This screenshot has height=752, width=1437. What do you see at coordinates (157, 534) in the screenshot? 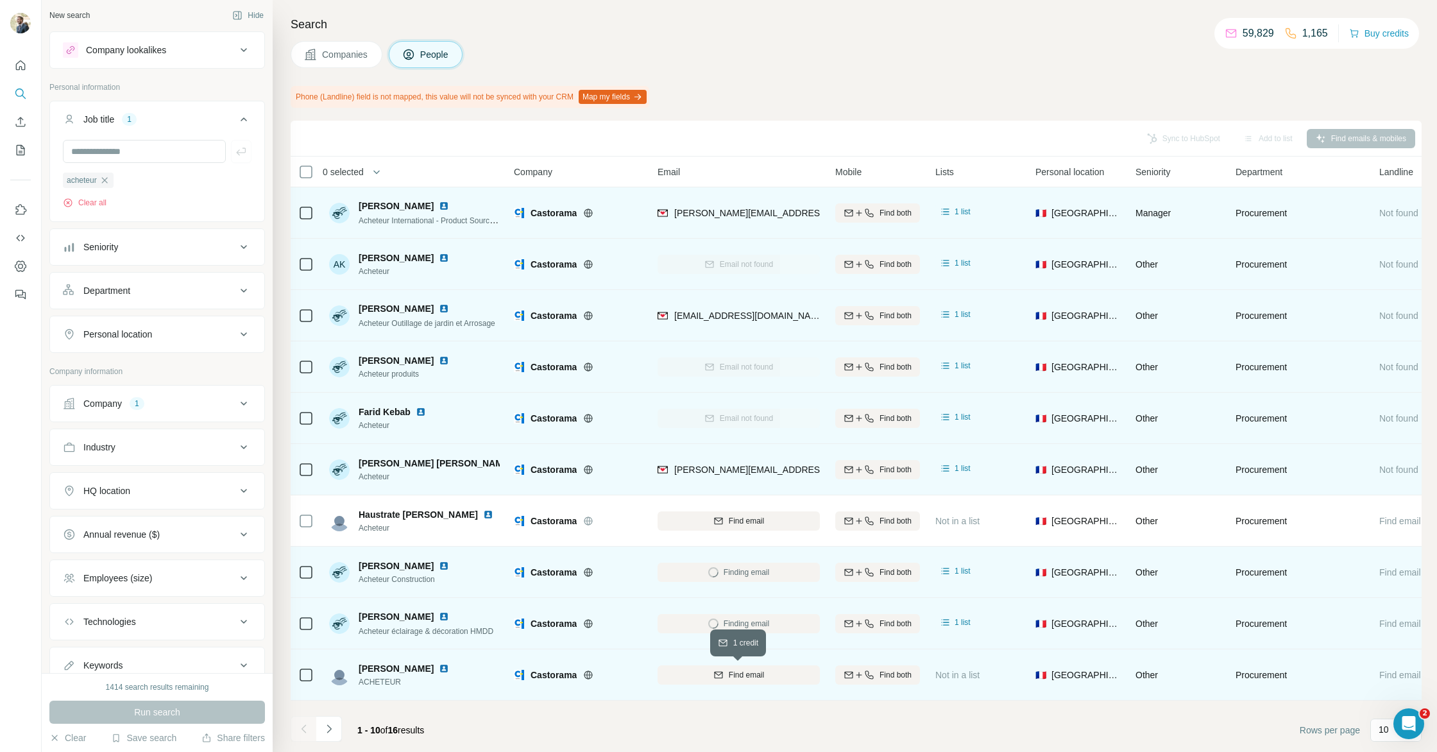
I see `button: Annual revenue ($)` at bounding box center [157, 534].